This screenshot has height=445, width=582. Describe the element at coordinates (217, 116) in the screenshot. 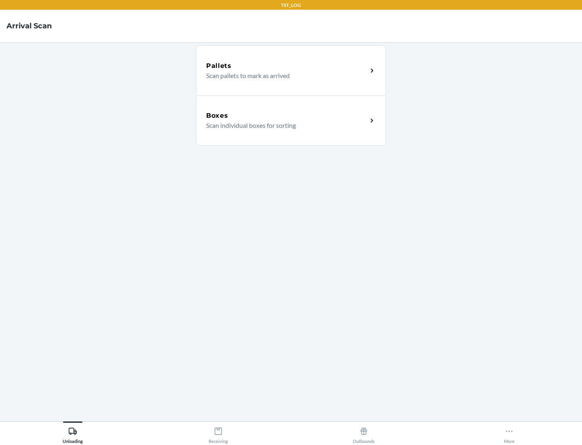

I see `h5: Boxes` at that location.